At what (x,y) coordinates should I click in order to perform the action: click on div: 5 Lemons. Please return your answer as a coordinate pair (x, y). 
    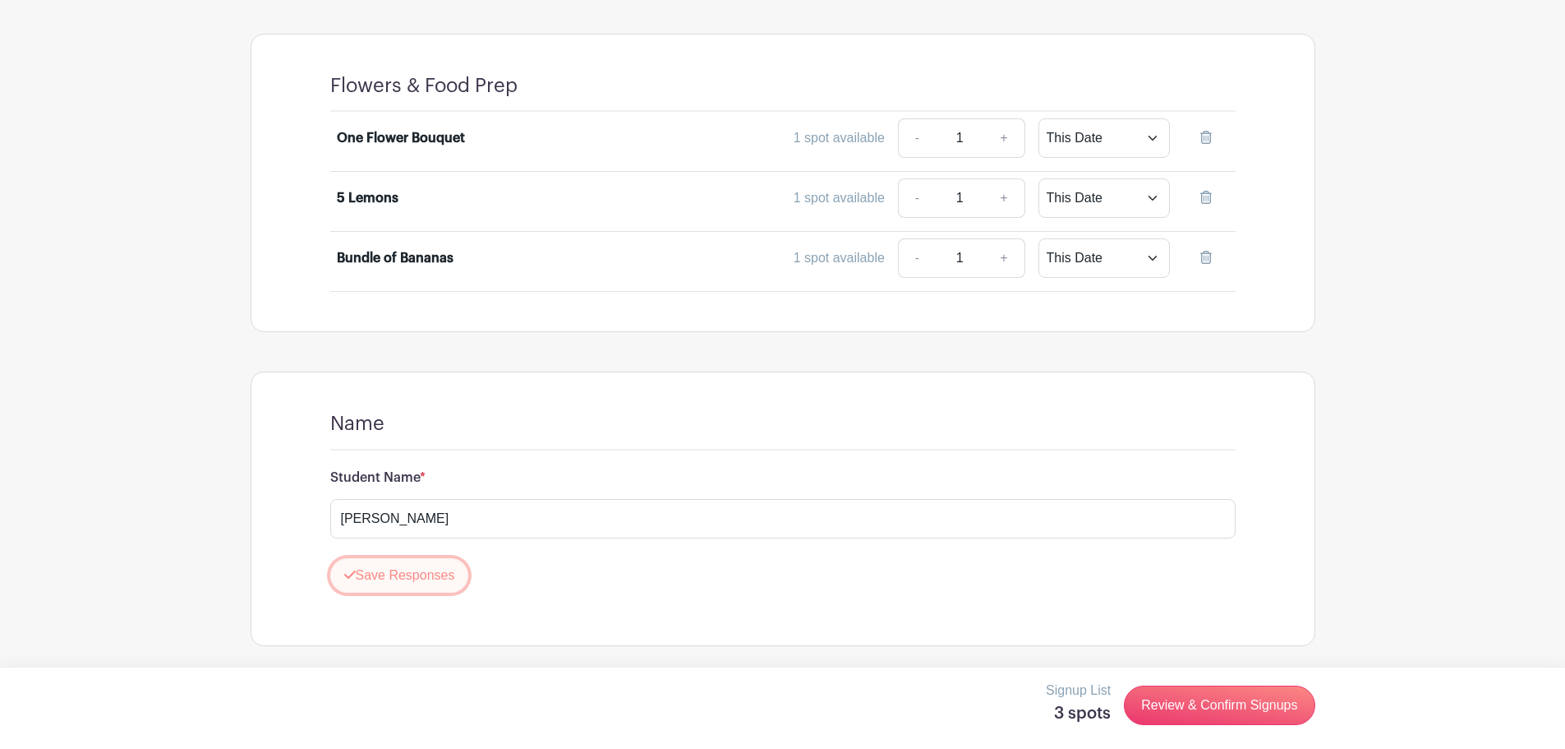
    Looking at the image, I should click on (367, 198).